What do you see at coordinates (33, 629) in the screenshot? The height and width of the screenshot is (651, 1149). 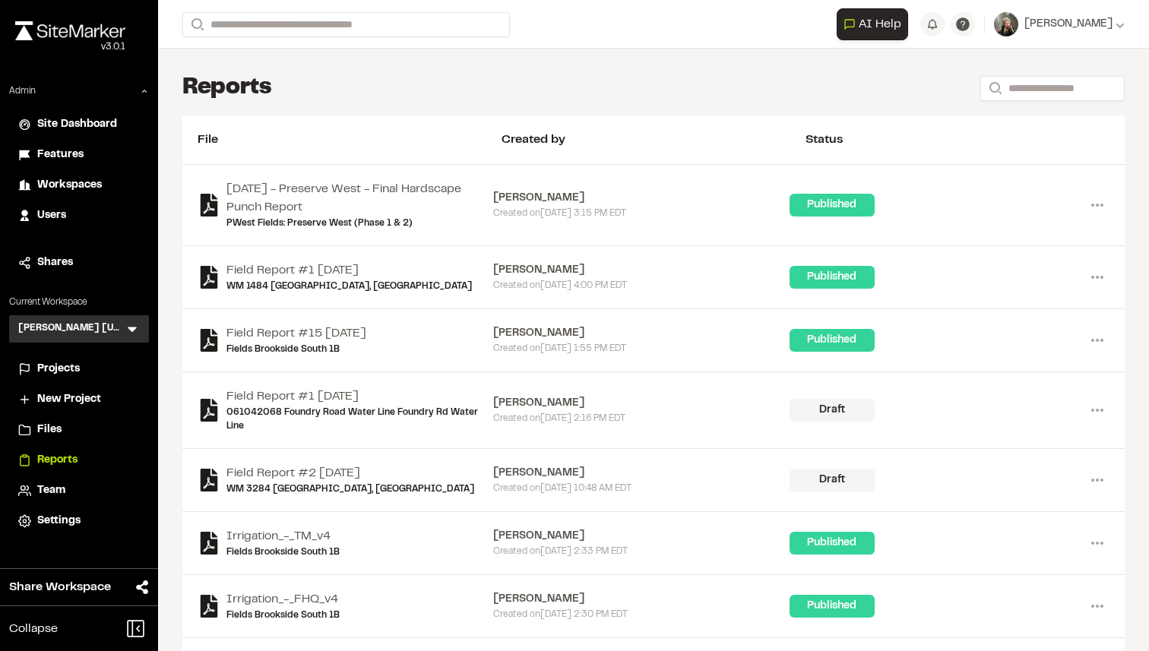 I see `span: Collapse` at bounding box center [33, 629].